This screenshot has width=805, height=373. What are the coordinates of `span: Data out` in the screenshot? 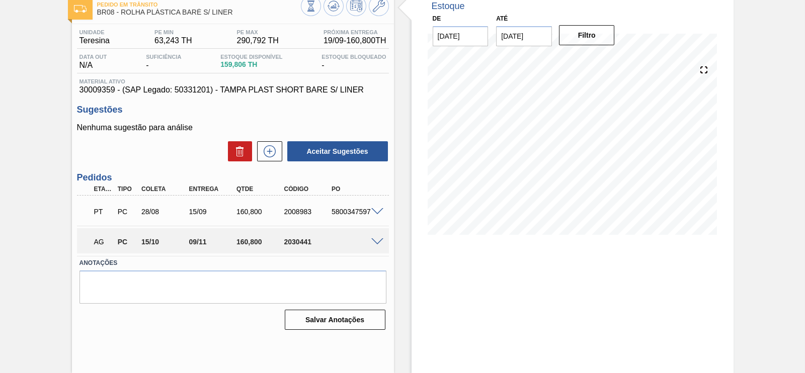 It's located at (93, 57).